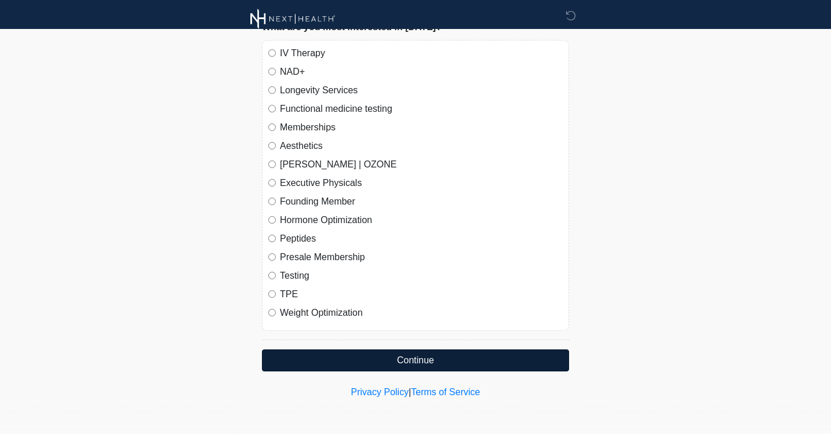  Describe the element at coordinates (272, 257) in the screenshot. I see `input: Presale Membership` at that location.